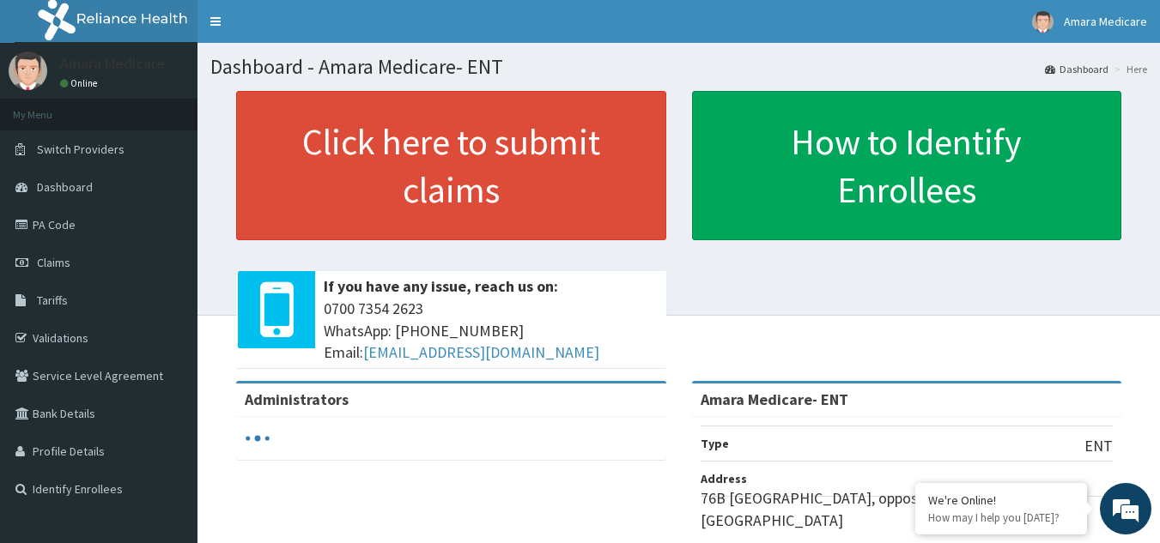 This screenshot has height=543, width=1160. What do you see at coordinates (774, 399) in the screenshot?
I see `strong: Amara Medicare- ENT` at bounding box center [774, 399].